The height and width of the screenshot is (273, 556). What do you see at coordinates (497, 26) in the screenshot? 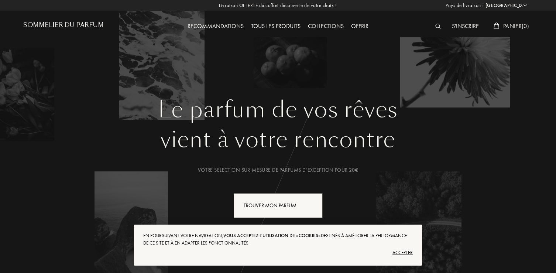
I see `img: cart_white.svg` at bounding box center [497, 26].